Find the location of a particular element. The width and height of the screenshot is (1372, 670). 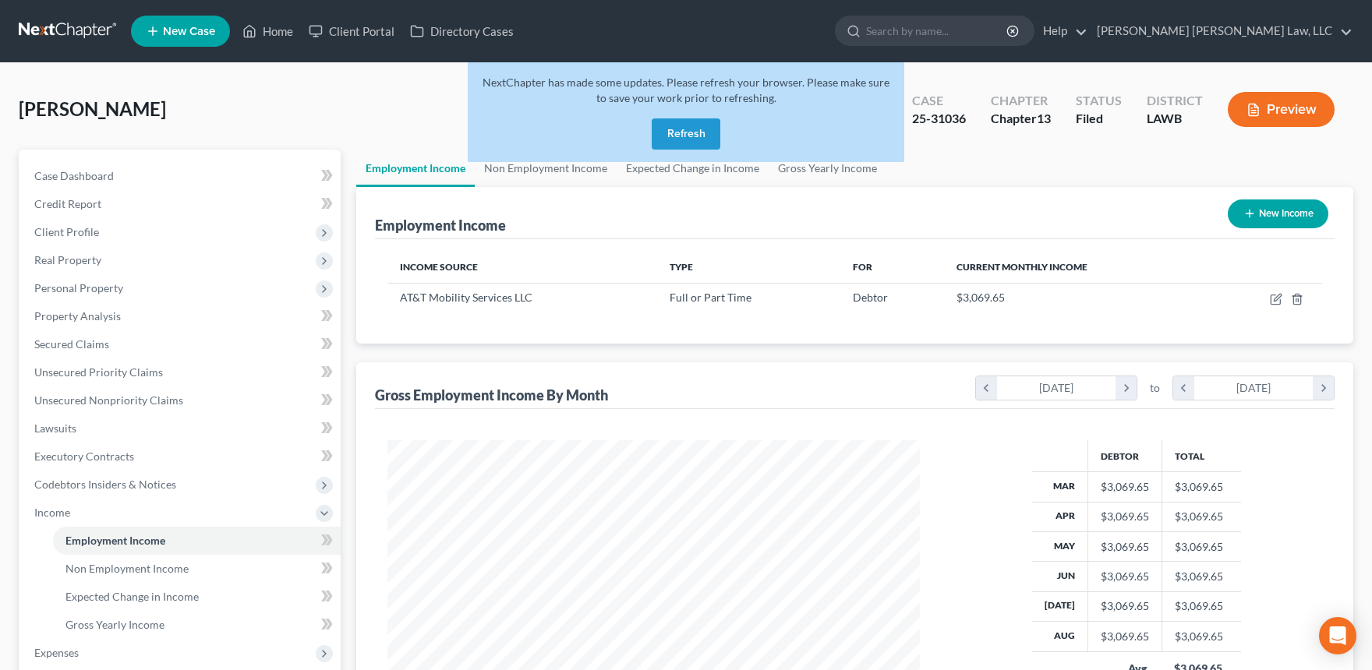

span: Unsecured Priority Claims is located at coordinates (98, 372).